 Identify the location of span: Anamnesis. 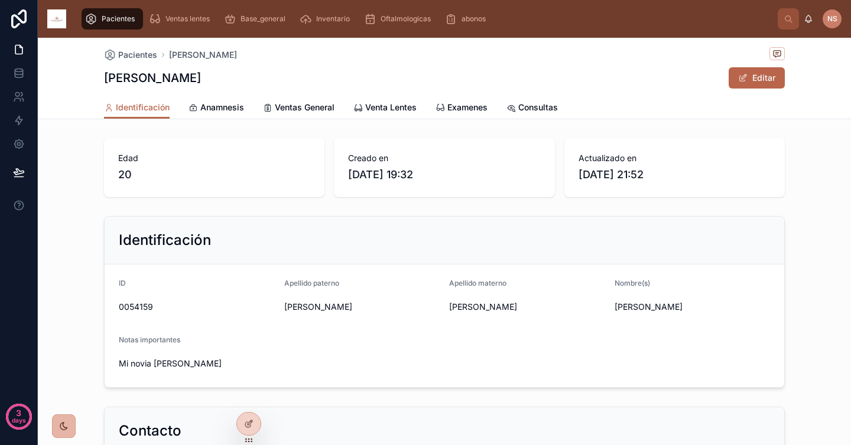
(222, 107).